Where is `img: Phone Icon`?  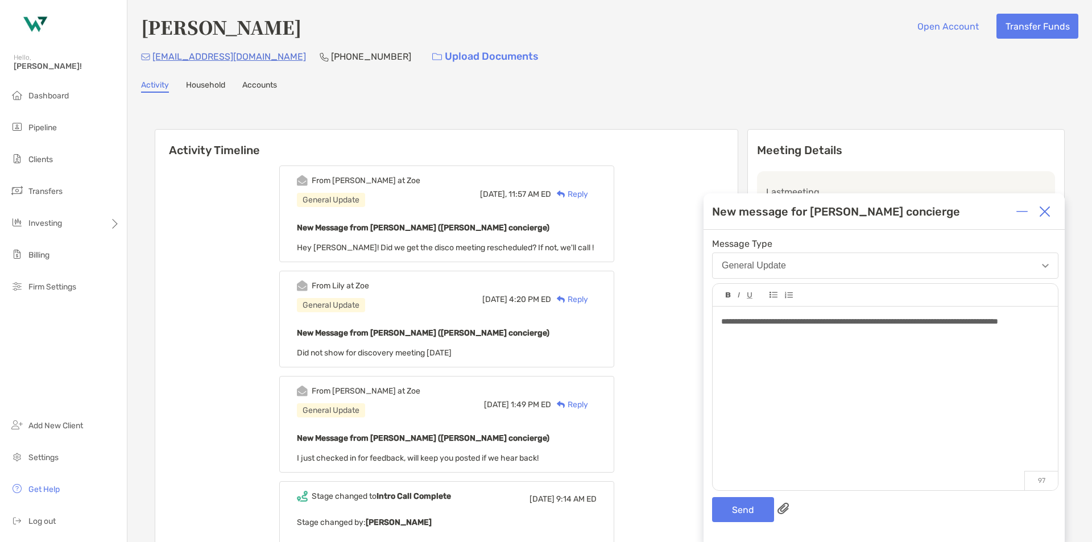 img: Phone Icon is located at coordinates (324, 57).